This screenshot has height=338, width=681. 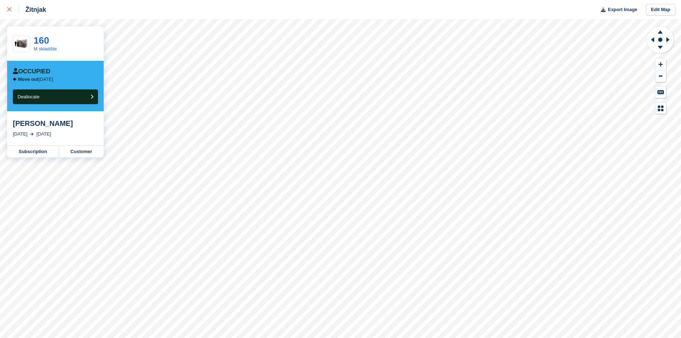 I want to click on a: Subscription, so click(x=33, y=152).